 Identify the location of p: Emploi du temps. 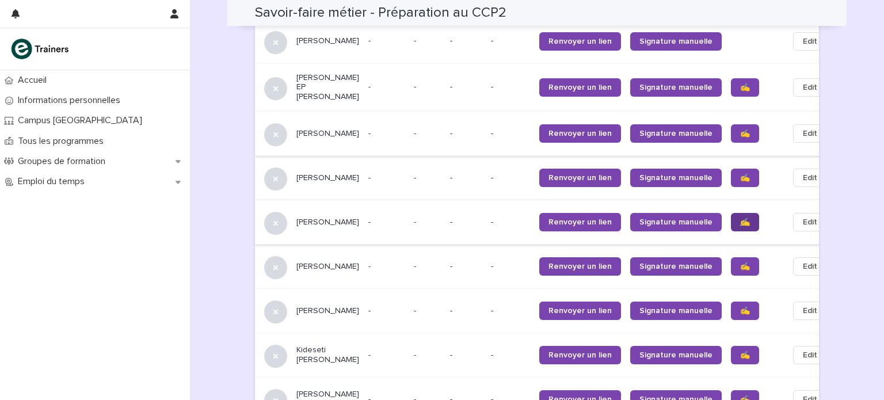
(54, 181).